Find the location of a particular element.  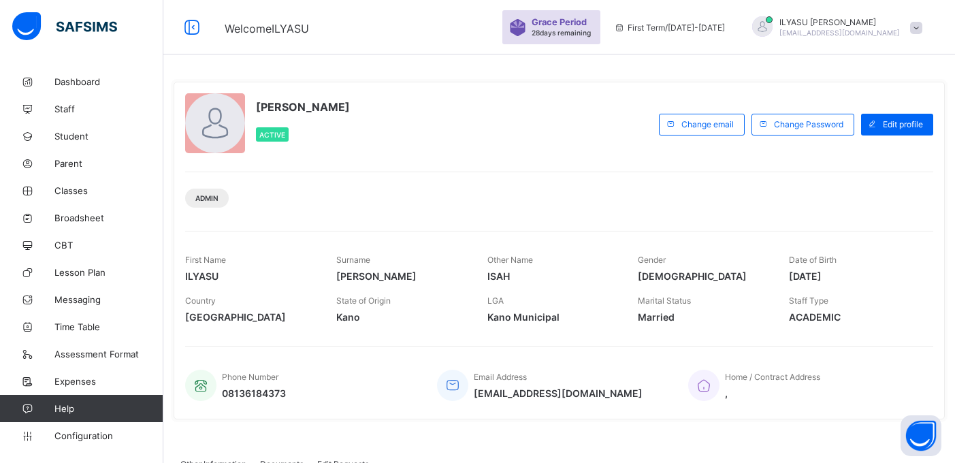

span: Help is located at coordinates (108, 408).